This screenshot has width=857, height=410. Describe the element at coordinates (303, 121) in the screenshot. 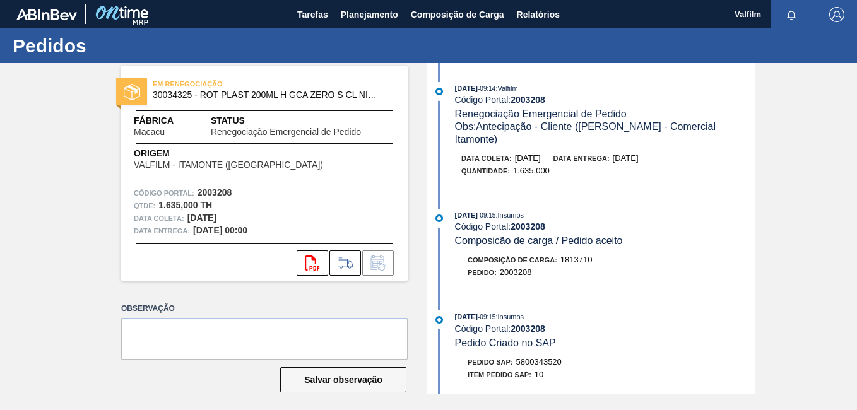

I see `span: Status` at that location.